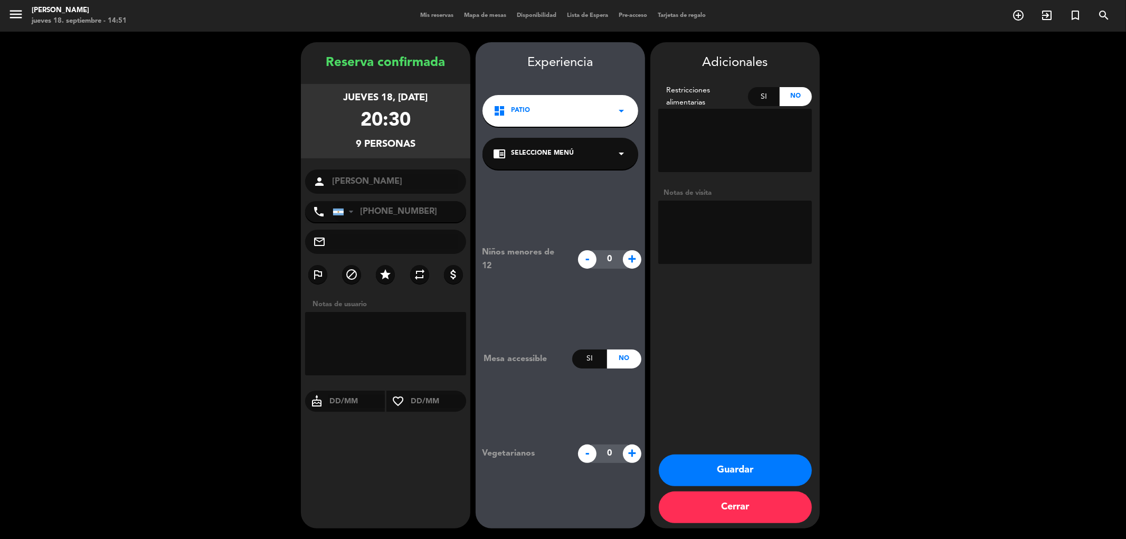 This screenshot has height=539, width=1126. Describe the element at coordinates (485, 15) in the screenshot. I see `span: Mapa de mesas` at that location.